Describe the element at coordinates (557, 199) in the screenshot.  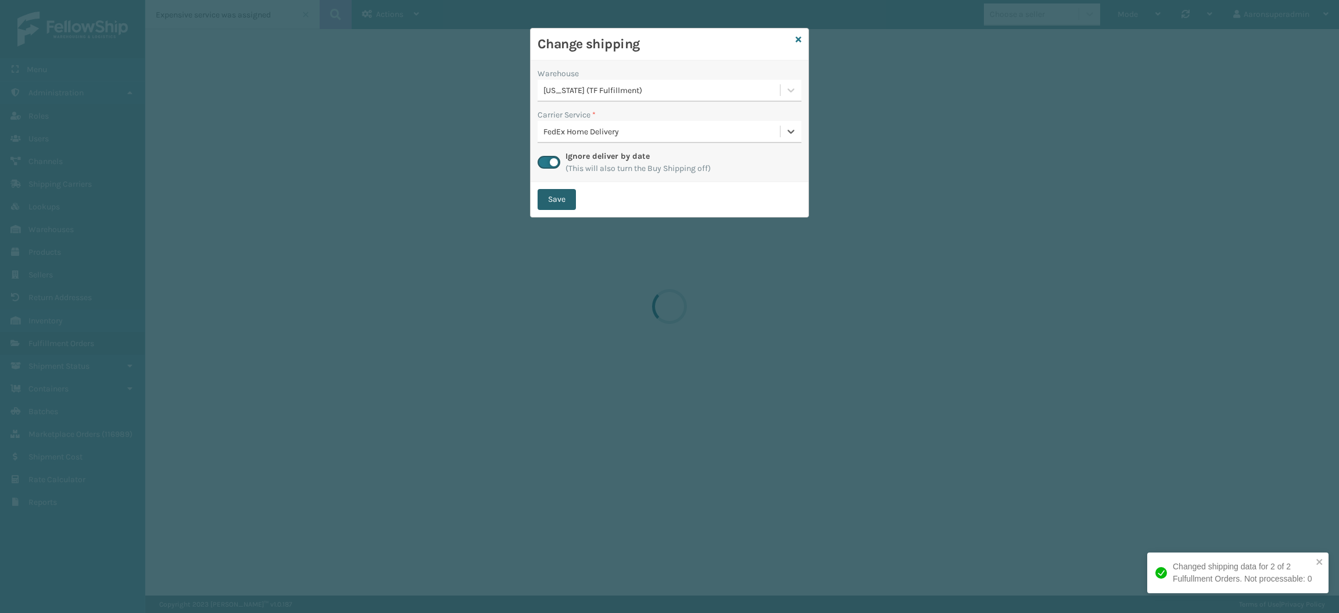
I see `button: Save` at that location.